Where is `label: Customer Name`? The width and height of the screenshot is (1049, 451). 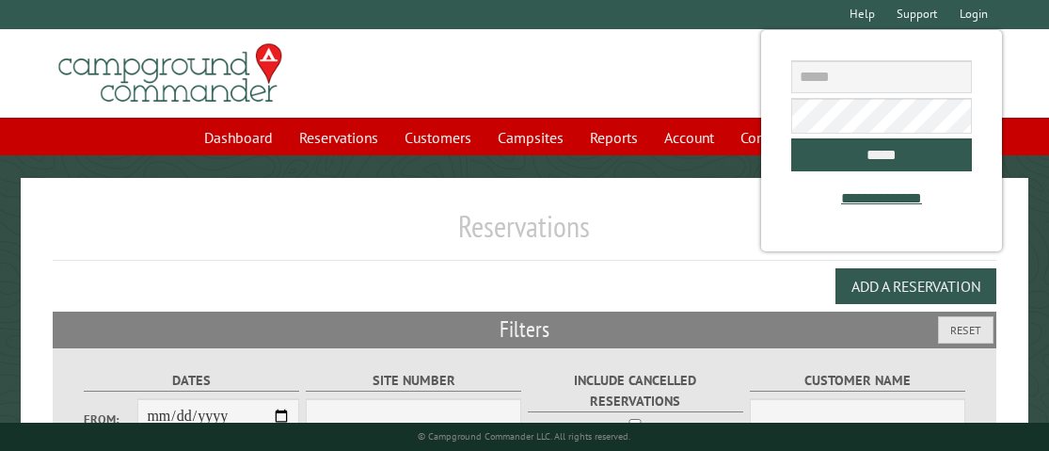 label: Customer Name is located at coordinates (857, 380).